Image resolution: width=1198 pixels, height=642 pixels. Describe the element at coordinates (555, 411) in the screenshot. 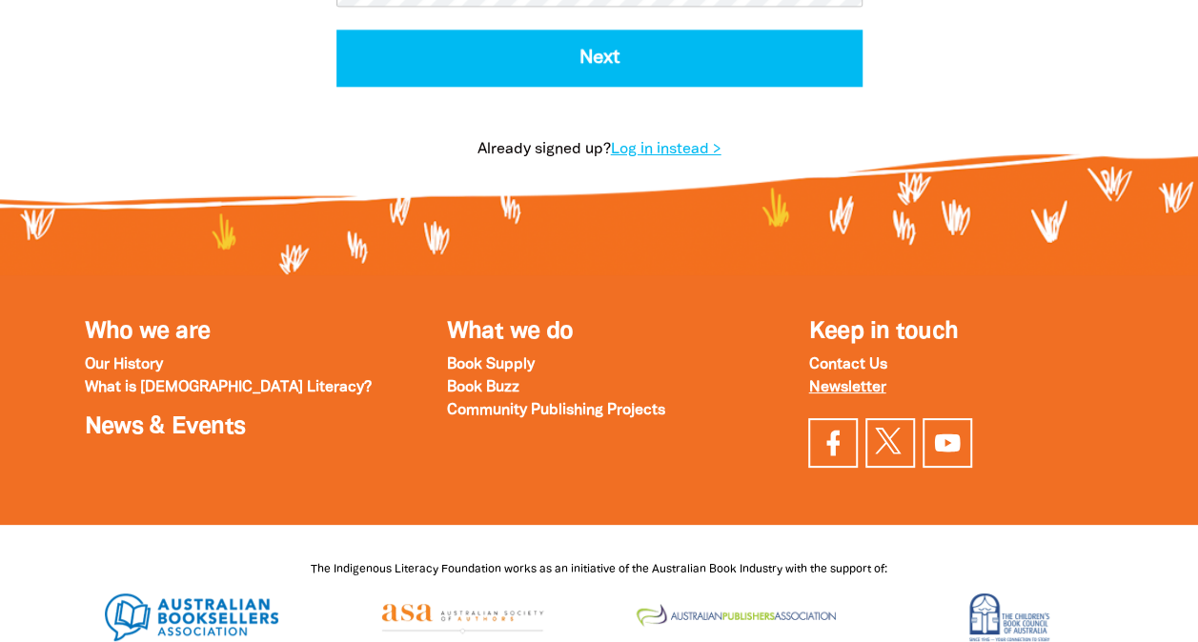

I see `strong: Community Publishing Projects` at that location.